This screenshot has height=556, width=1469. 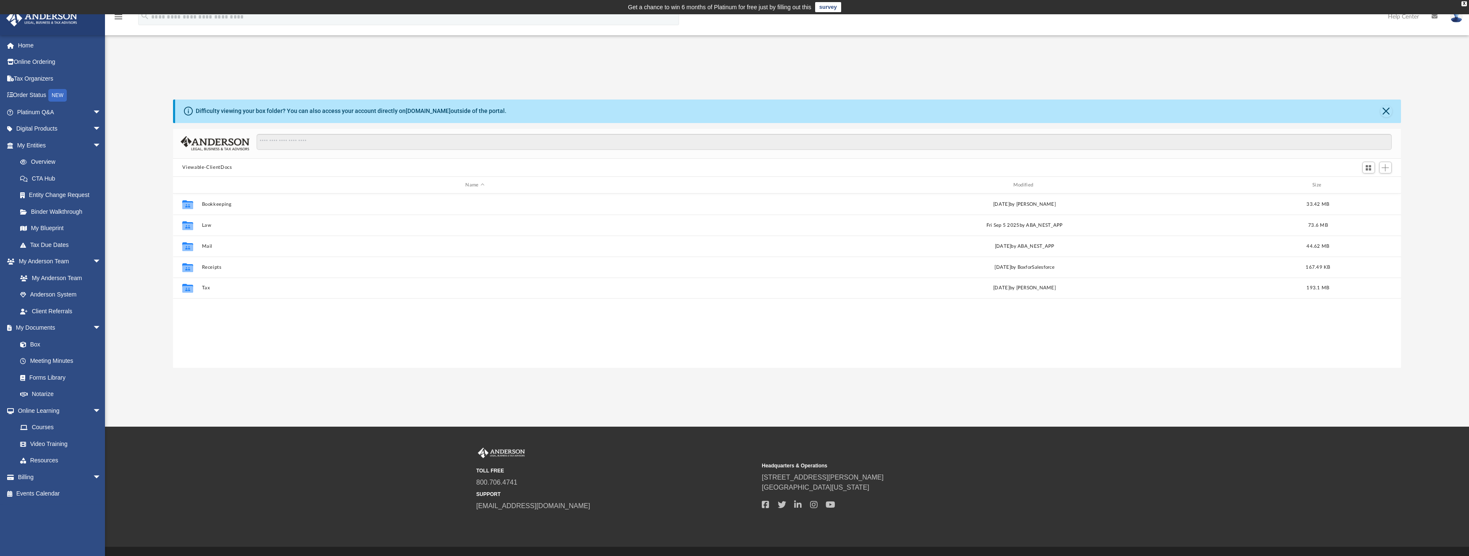 I want to click on div: Size, so click(x=1319, y=185).